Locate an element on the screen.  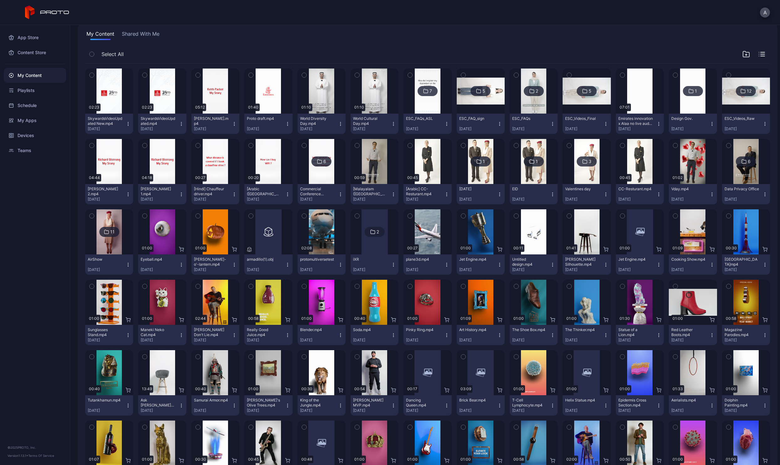
div: Dolphin Painting.mp4 is located at coordinates (742, 403).